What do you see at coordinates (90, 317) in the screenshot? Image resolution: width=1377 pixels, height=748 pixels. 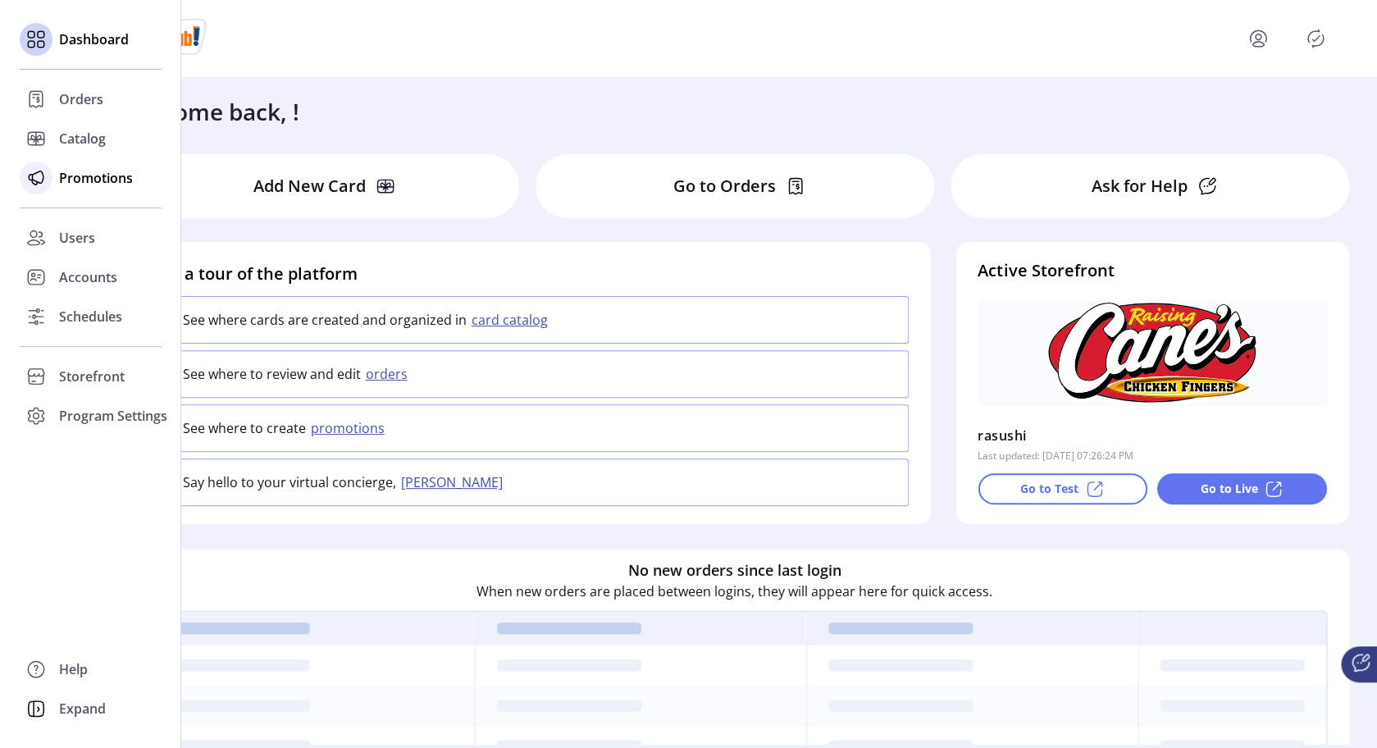 I see `span: Schedules` at bounding box center [90, 317].